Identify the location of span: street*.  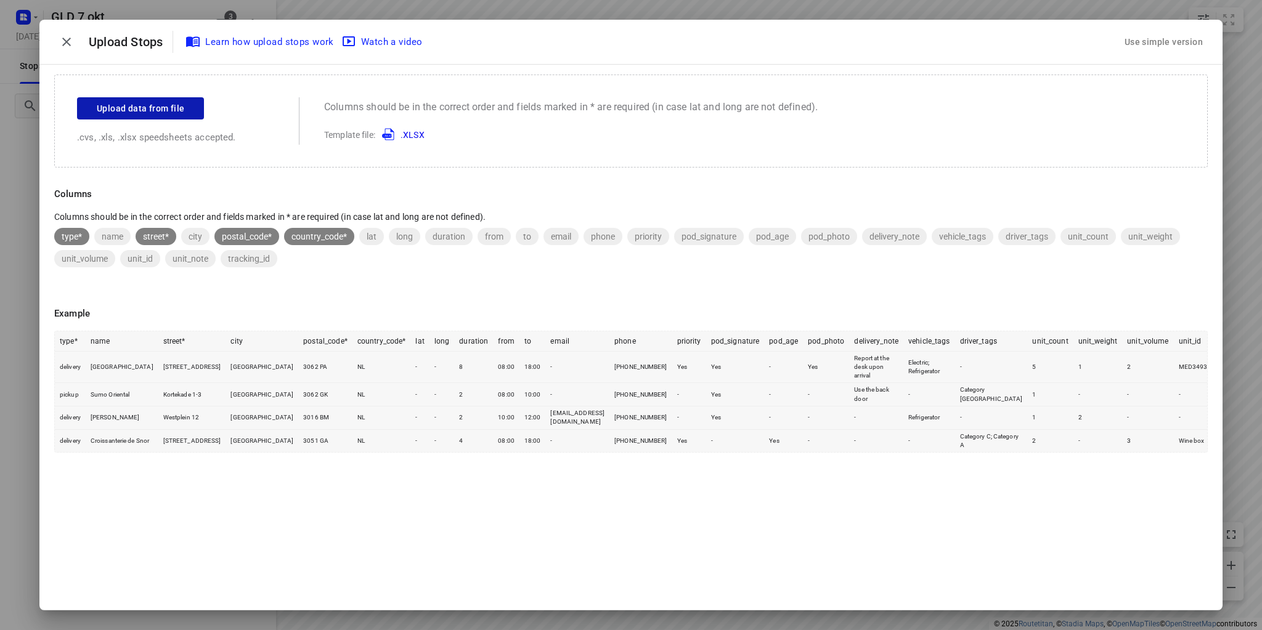
(156, 237).